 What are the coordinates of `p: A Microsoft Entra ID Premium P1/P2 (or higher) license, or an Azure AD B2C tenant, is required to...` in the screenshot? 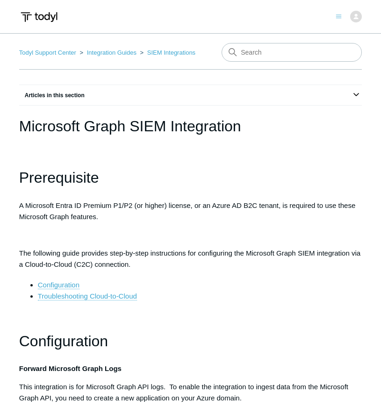 It's located at (191, 211).